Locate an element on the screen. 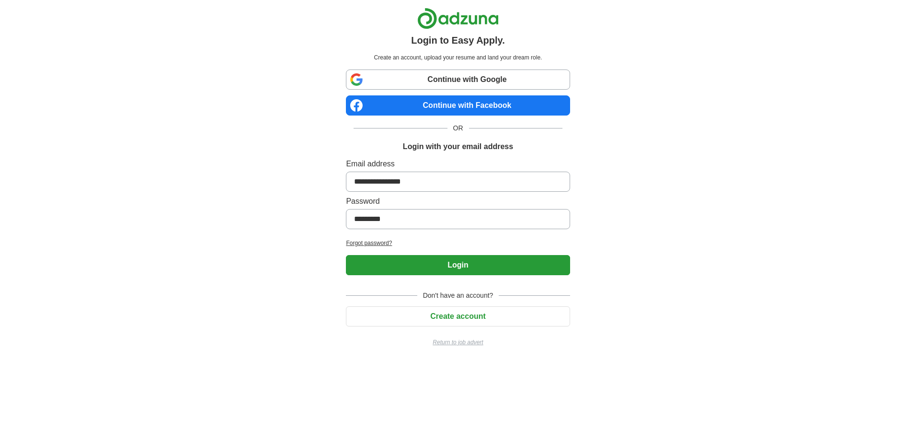 This screenshot has width=916, height=443. label: Email address is located at coordinates (457, 164).